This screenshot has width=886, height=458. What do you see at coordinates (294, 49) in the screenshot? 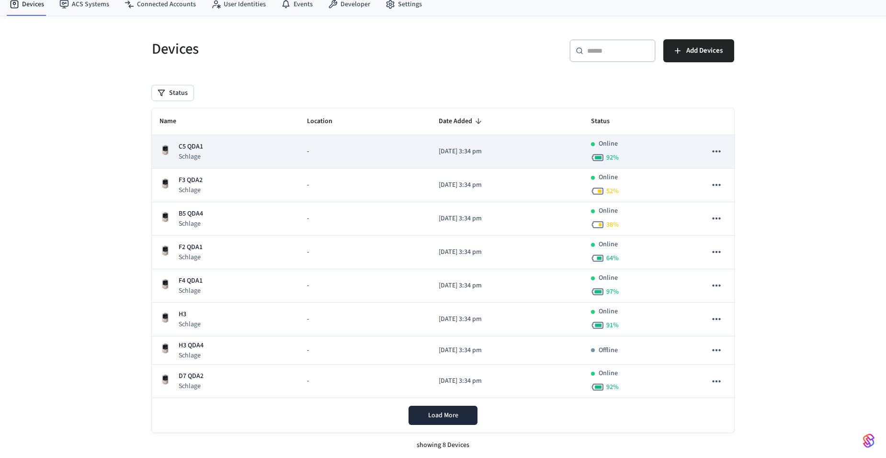
I see `h5: Devices` at bounding box center [294, 49].